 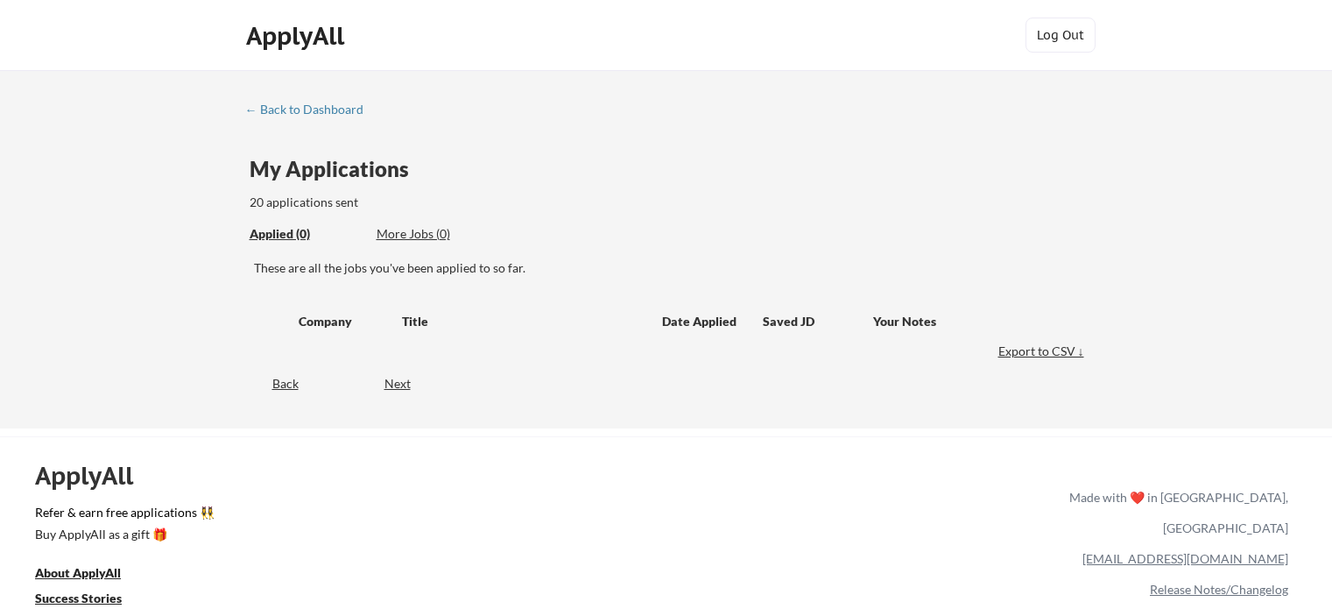 I want to click on a: Success Stories, so click(x=90, y=599).